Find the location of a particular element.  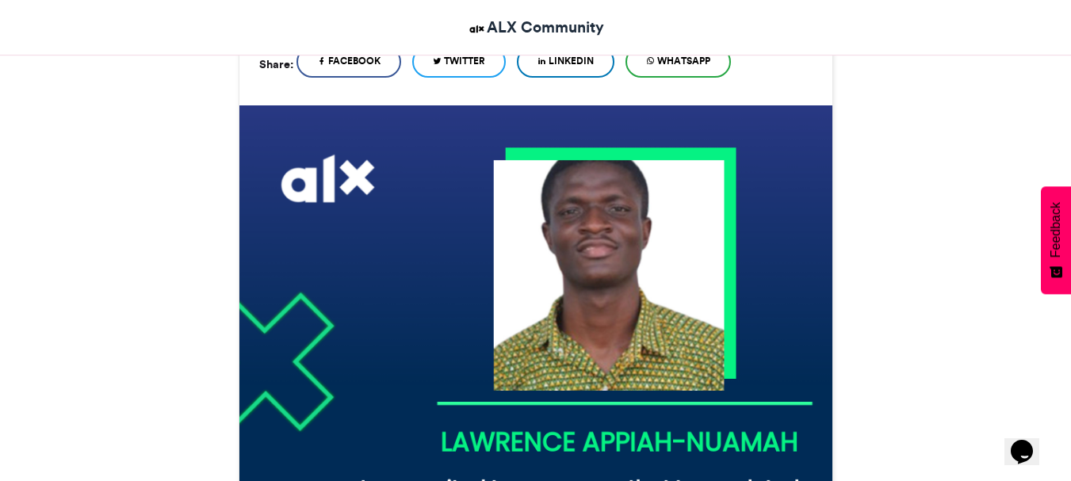

a: Twitter is located at coordinates (459, 62).